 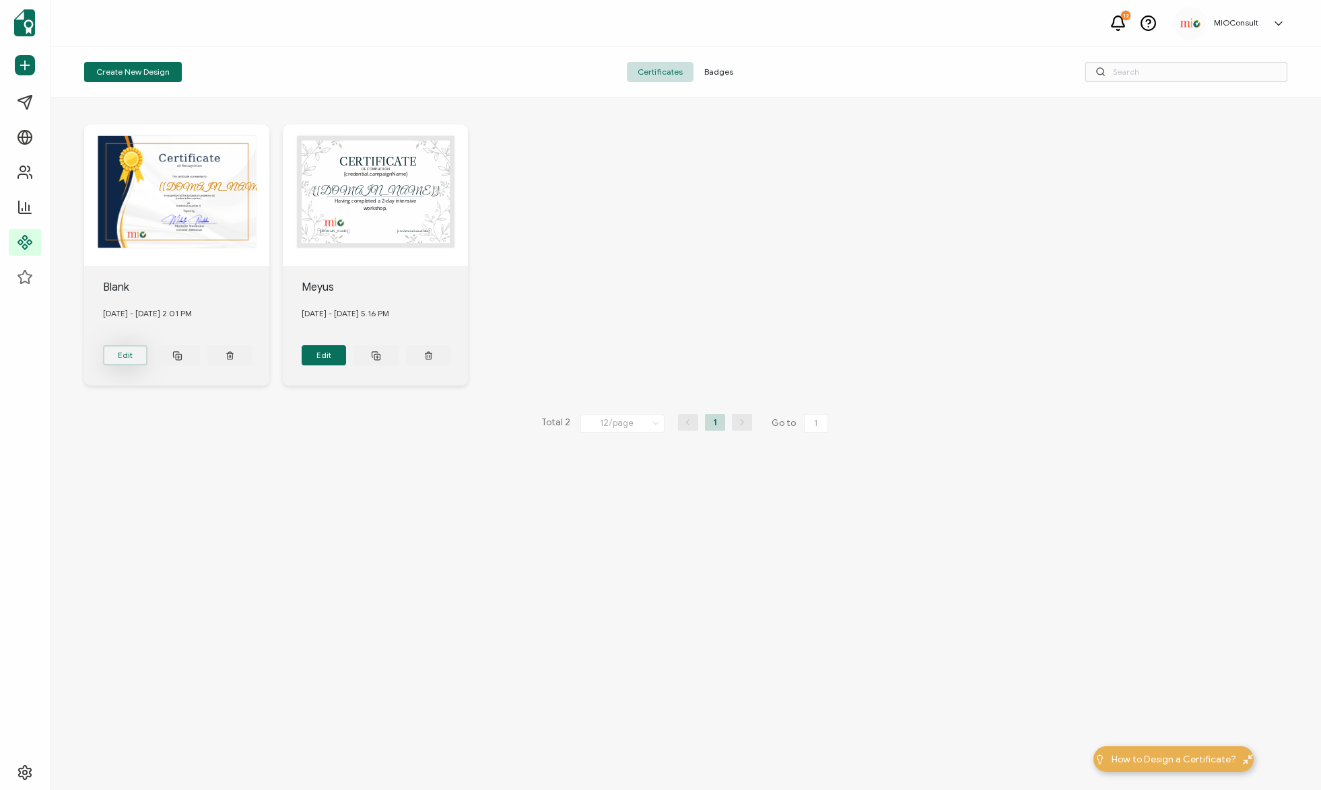 I want to click on img: minimize-icon.svg, so click(x=1247, y=759).